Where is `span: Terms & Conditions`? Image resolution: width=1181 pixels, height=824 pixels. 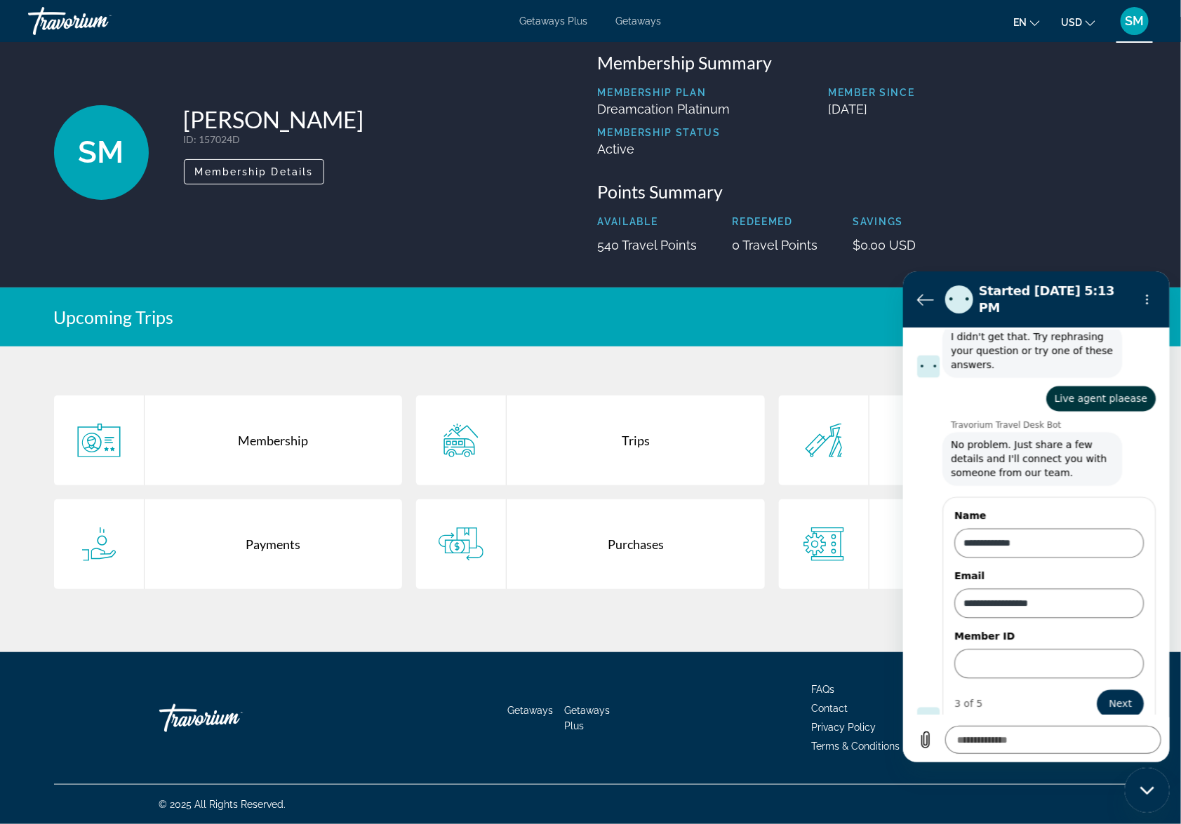 span: Terms & Conditions is located at coordinates (856, 747).